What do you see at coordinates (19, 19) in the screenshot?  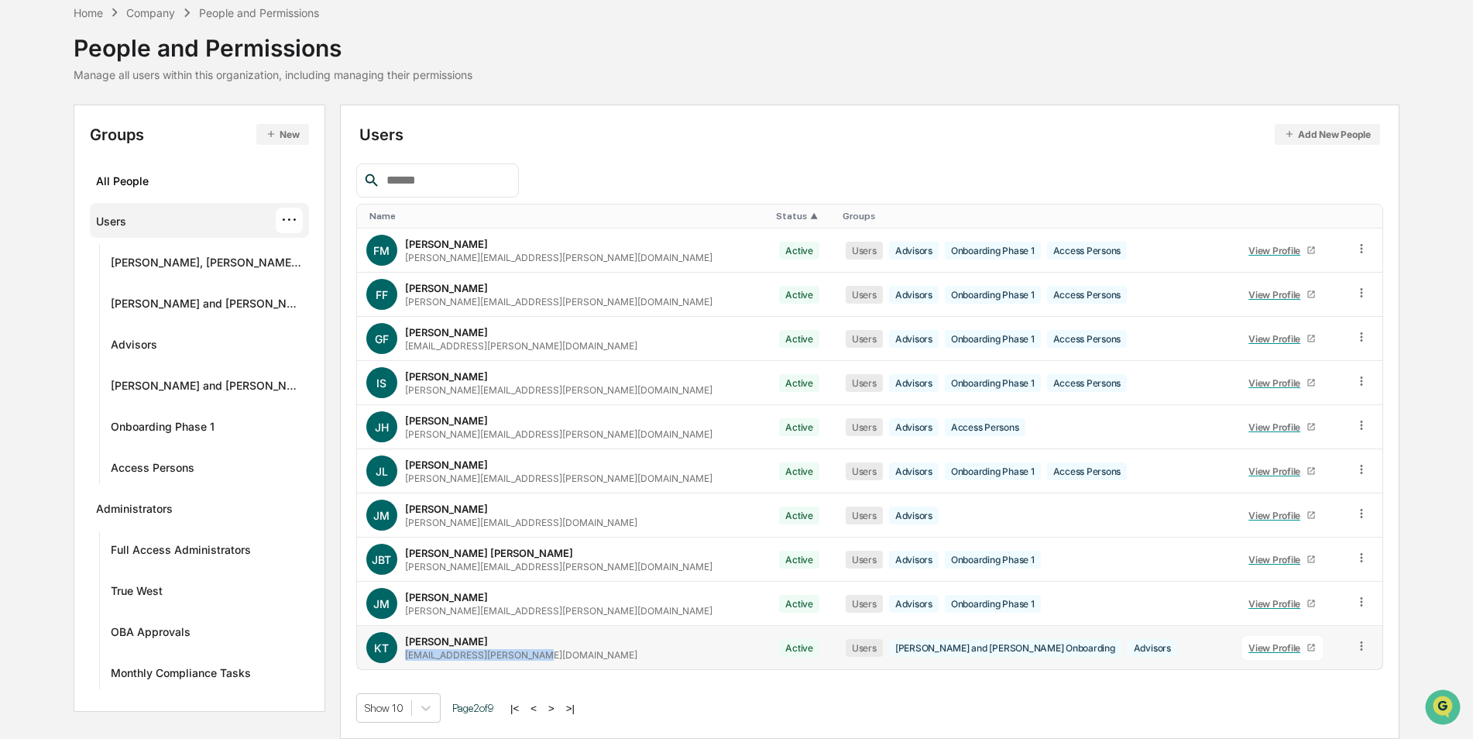 I see `img: f2157a4c-a0d3-4daa-907e-bb6f0de503a5-1751232295721` at bounding box center [19, 19].